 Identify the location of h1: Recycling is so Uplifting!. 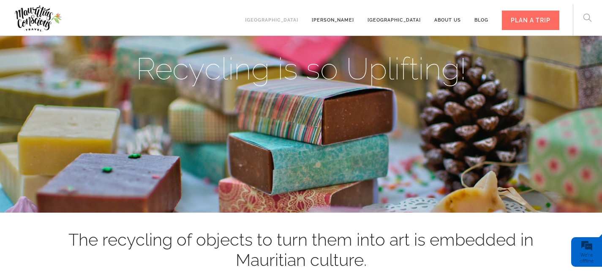
(301, 69).